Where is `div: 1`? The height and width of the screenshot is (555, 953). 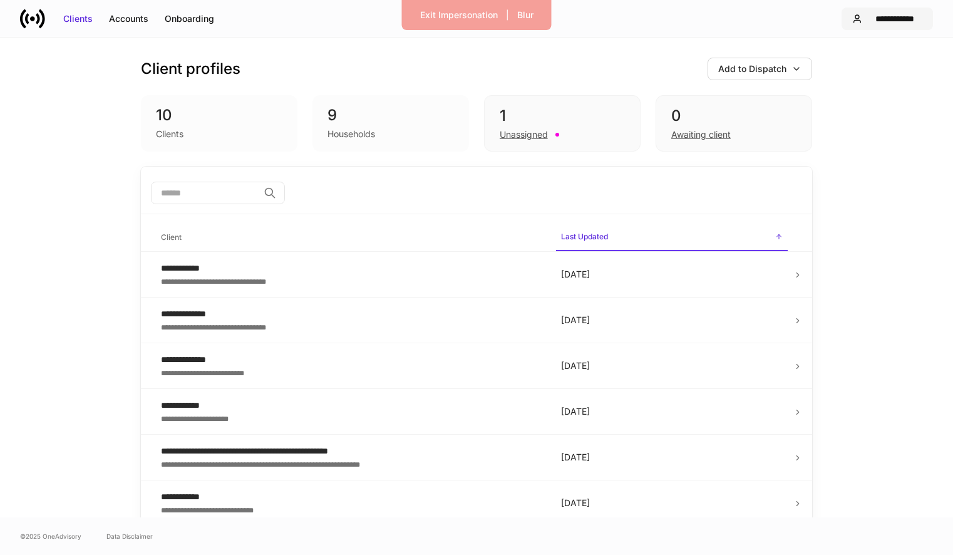
div: 1 is located at coordinates (562, 116).